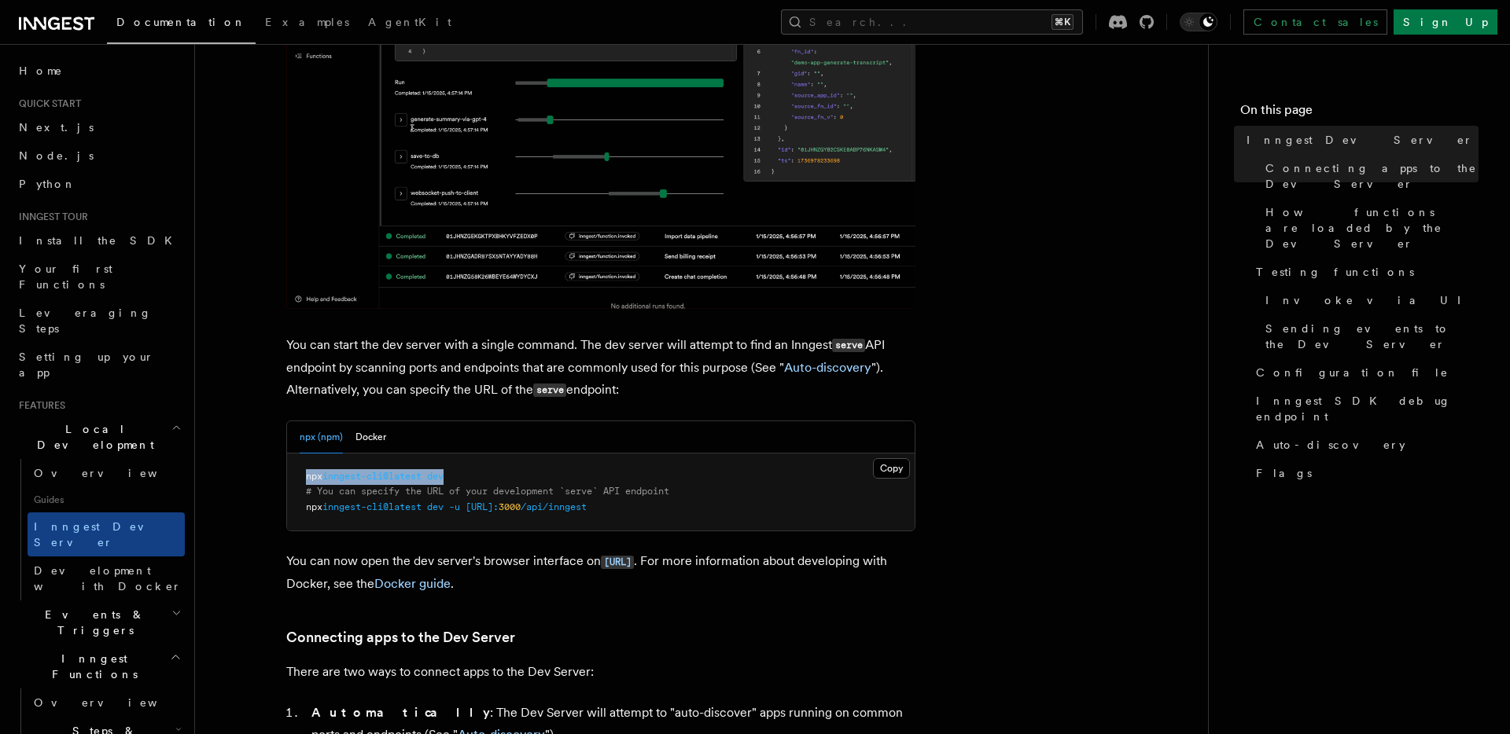 The width and height of the screenshot is (1510, 734). I want to click on span: Inngest Functions, so click(91, 667).